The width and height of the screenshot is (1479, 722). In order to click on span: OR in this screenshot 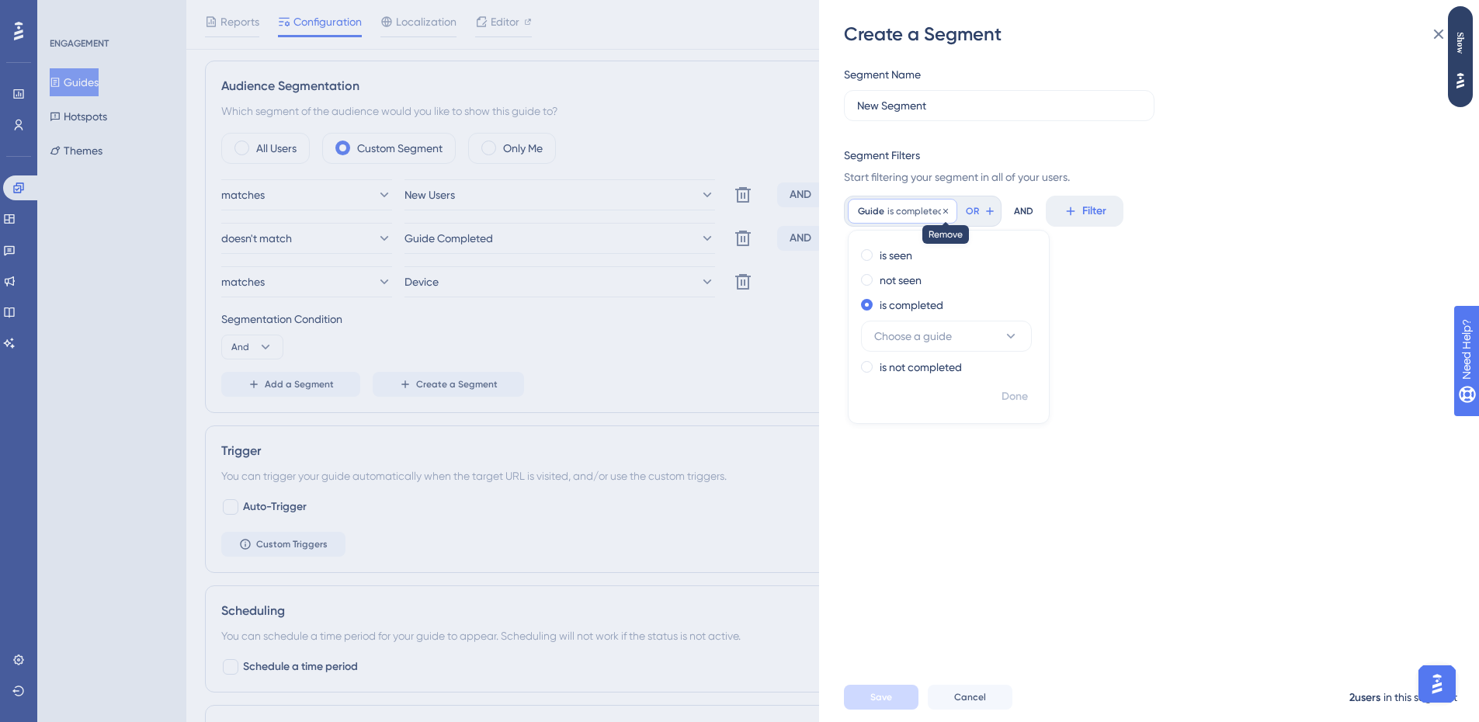, I will do `click(972, 211)`.